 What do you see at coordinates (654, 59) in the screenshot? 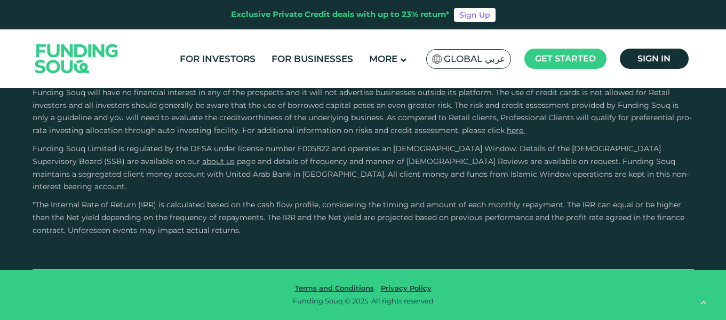
I see `a: Sign in` at bounding box center [654, 59].